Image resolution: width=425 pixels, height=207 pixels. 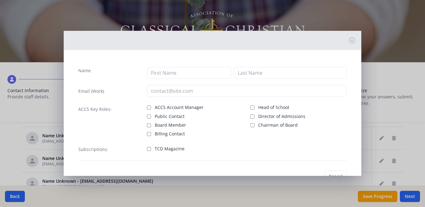 I want to click on label: Name, so click(x=84, y=71).